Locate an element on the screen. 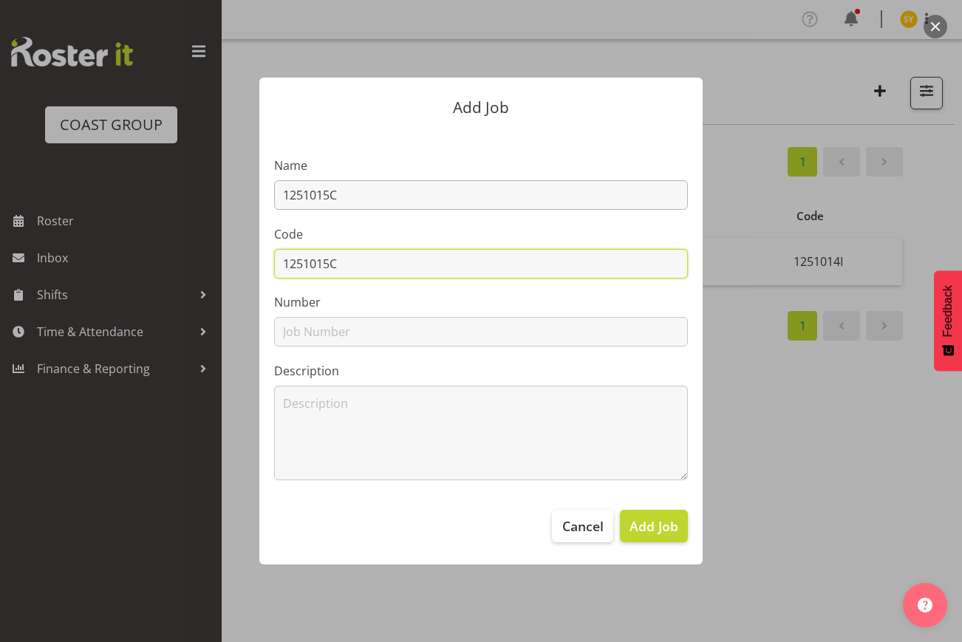  input: Job Code is located at coordinates (481, 264).